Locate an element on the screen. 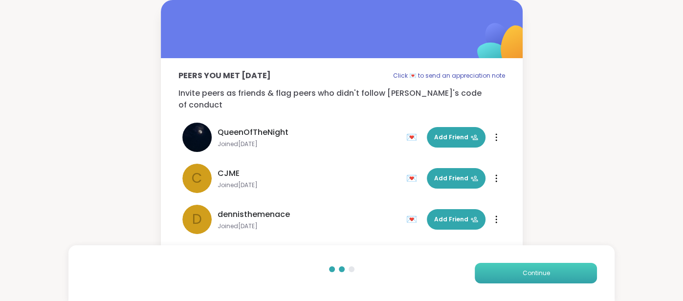 This screenshot has width=683, height=301. button: Continue is located at coordinates (536, 273).